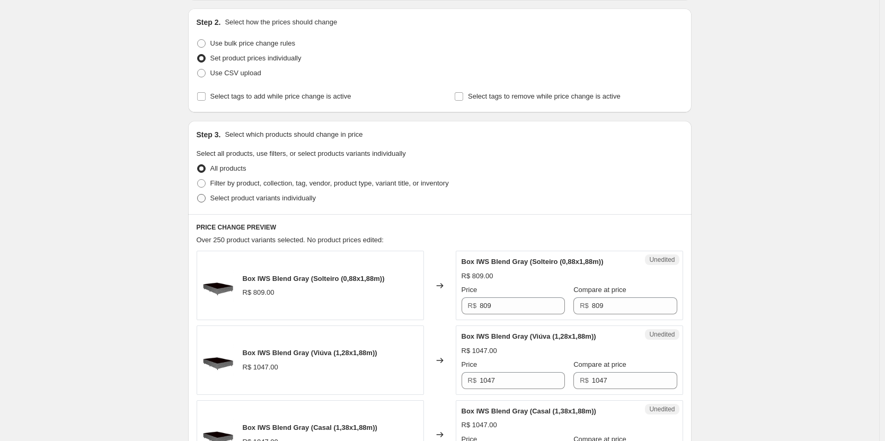  What do you see at coordinates (236, 73) in the screenshot?
I see `span: Use CSV upload` at bounding box center [236, 73].